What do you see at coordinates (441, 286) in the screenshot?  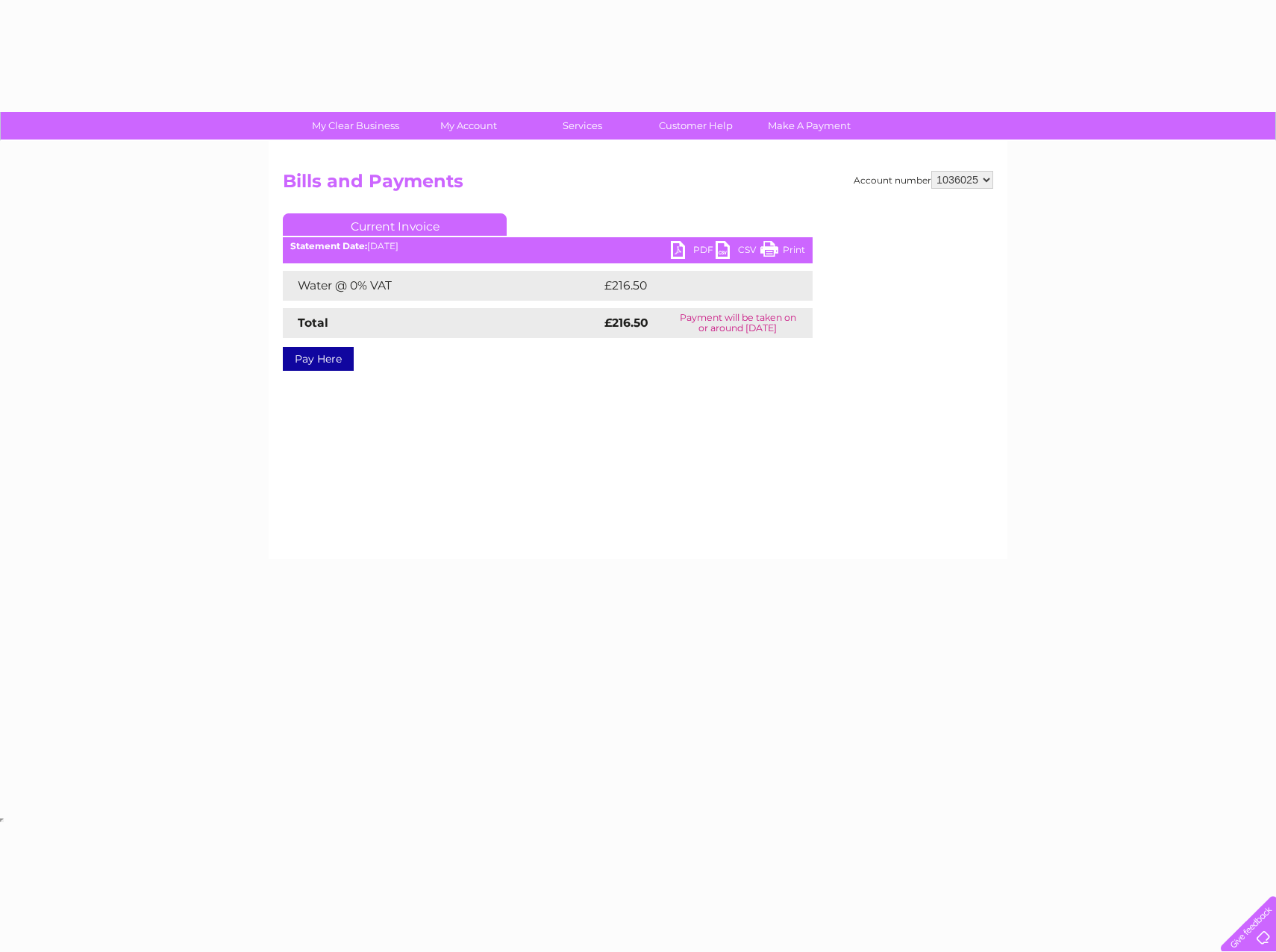 I see `td: Water @ 0% VAT` at bounding box center [441, 286].